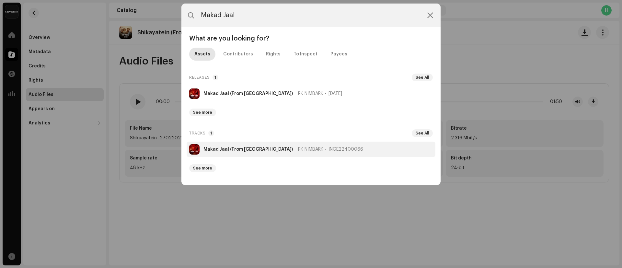 This screenshot has width=622, height=268. I want to click on div: Rights, so click(273, 54).